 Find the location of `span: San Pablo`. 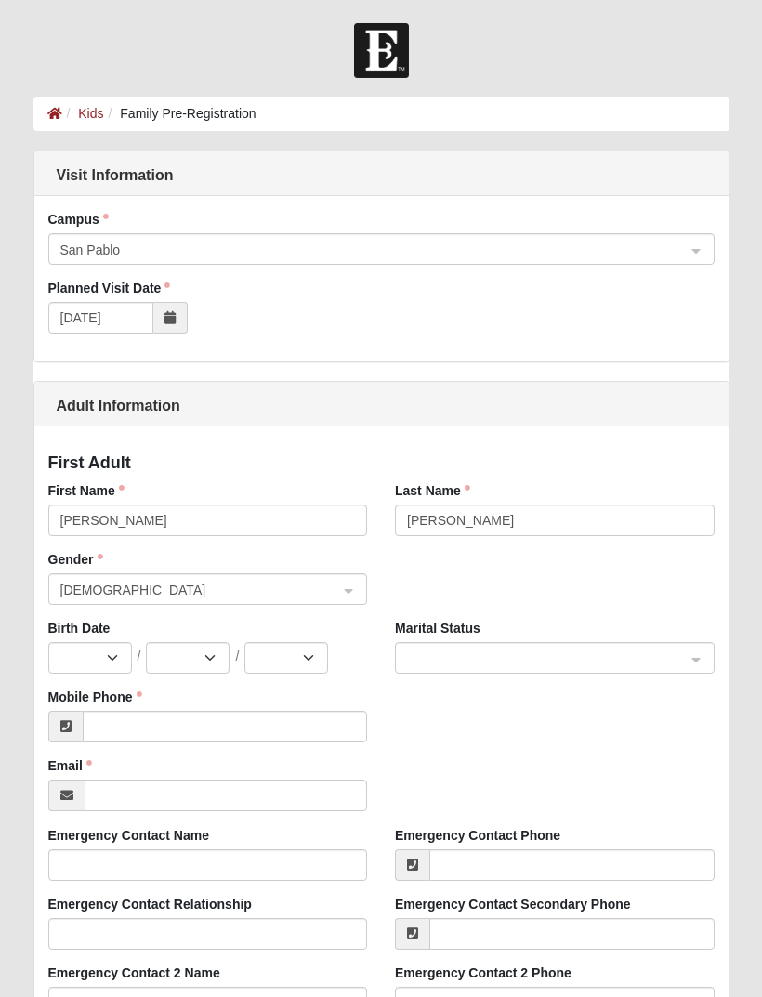

span: San Pablo is located at coordinates (364, 250).